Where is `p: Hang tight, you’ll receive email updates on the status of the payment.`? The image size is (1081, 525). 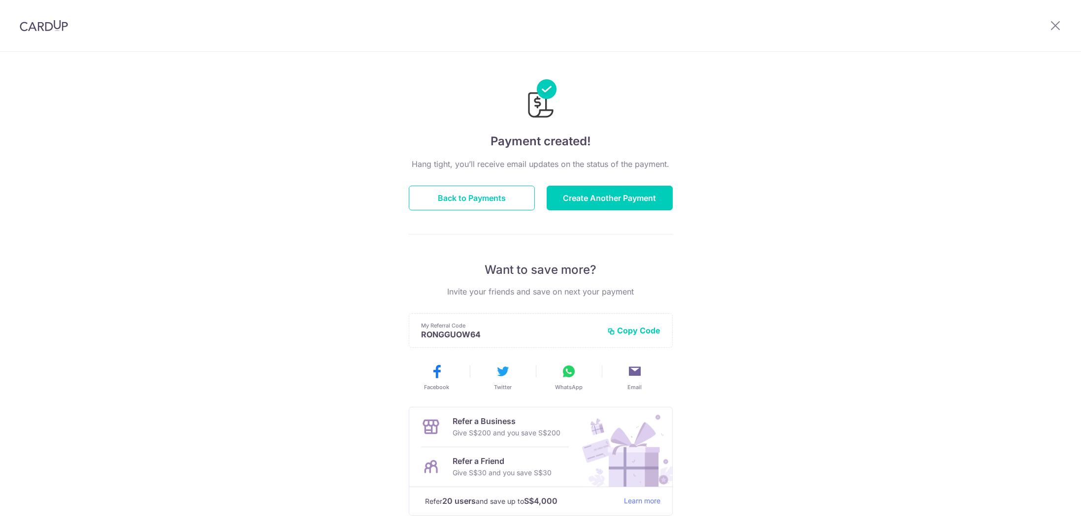
p: Hang tight, you’ll receive email updates on the status of the payment. is located at coordinates (541, 164).